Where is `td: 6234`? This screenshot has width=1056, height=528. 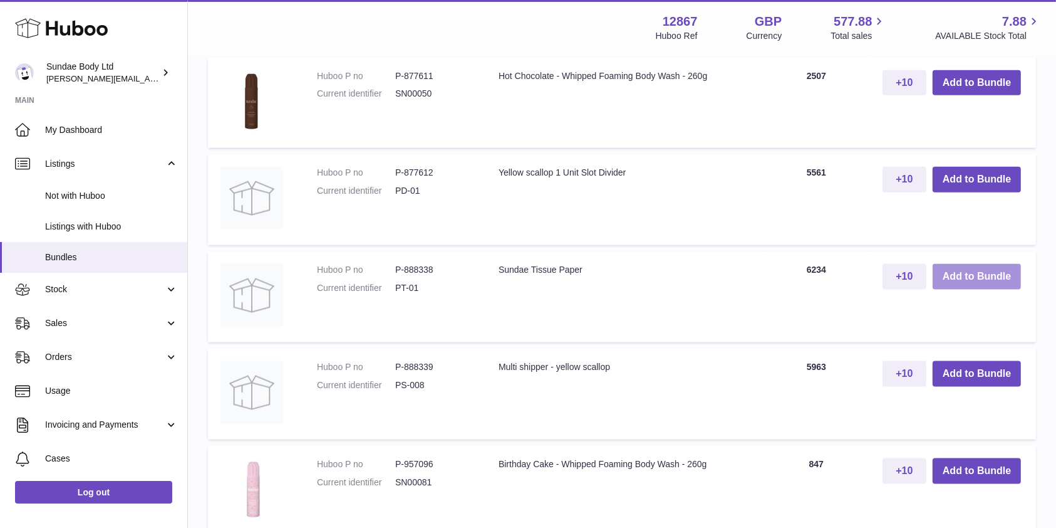
td: 6234 is located at coordinates (816, 296).